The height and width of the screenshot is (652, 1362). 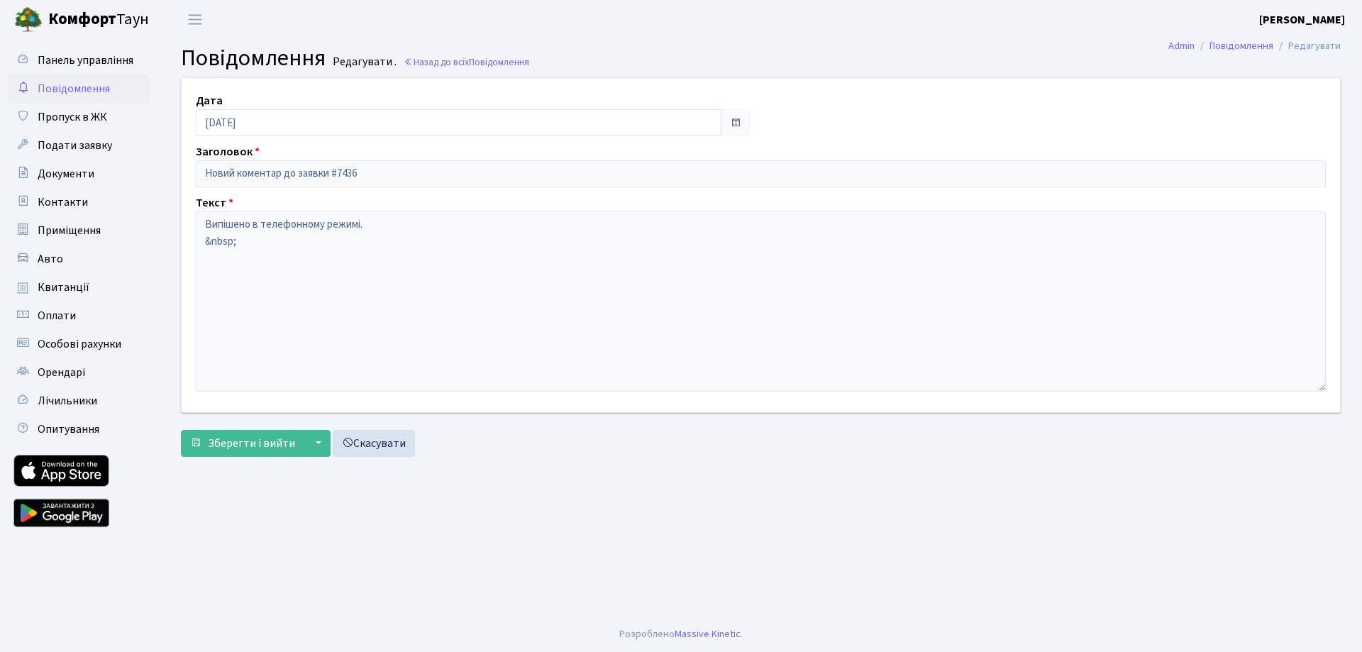 What do you see at coordinates (78, 344) in the screenshot?
I see `a: Особові рахунки` at bounding box center [78, 344].